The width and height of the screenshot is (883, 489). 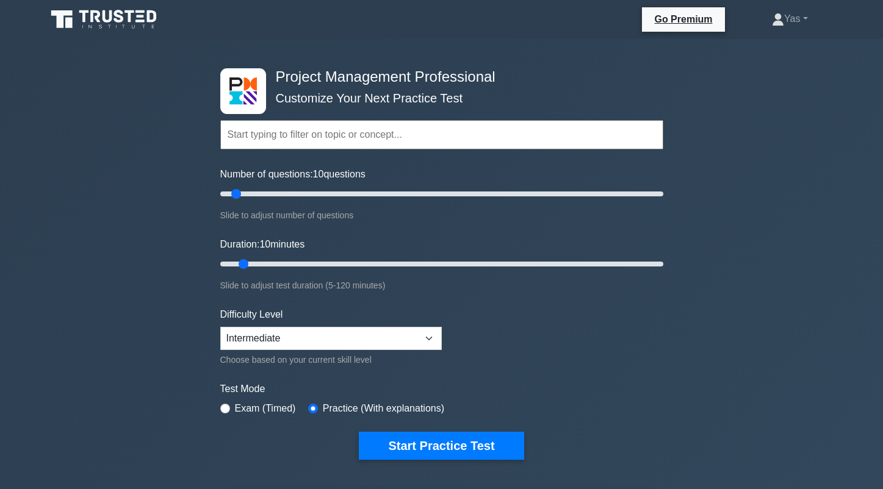 What do you see at coordinates (331, 360) in the screenshot?
I see `div: Choose based on your current skill level` at bounding box center [331, 360].